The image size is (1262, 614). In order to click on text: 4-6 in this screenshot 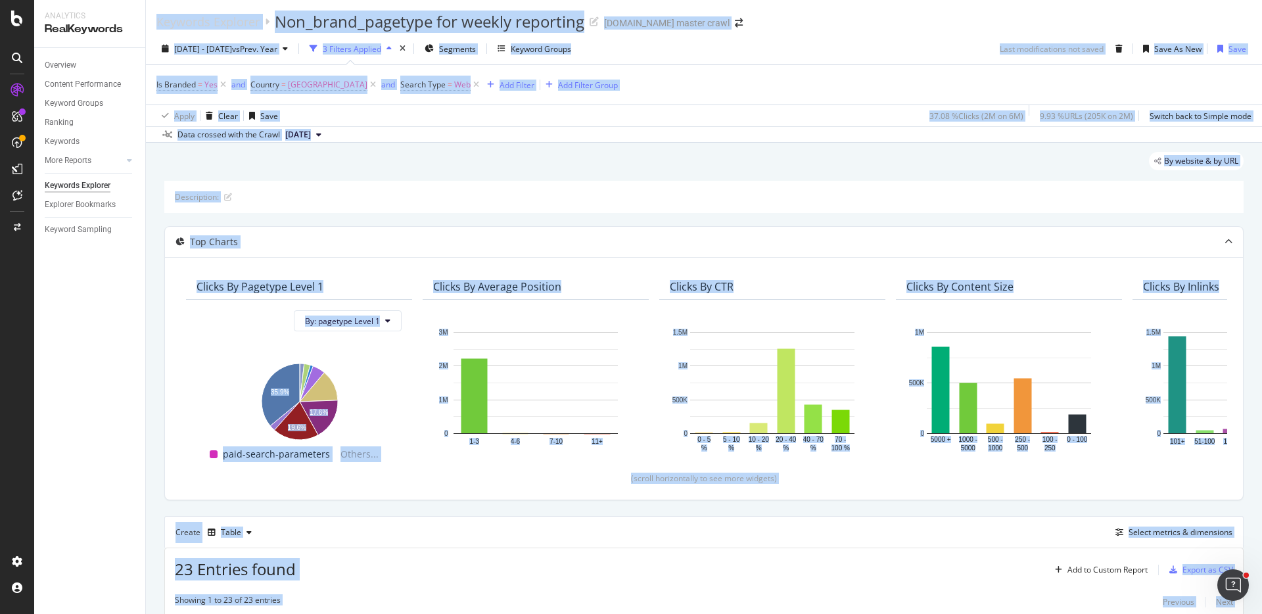, I will do `click(515, 440)`.